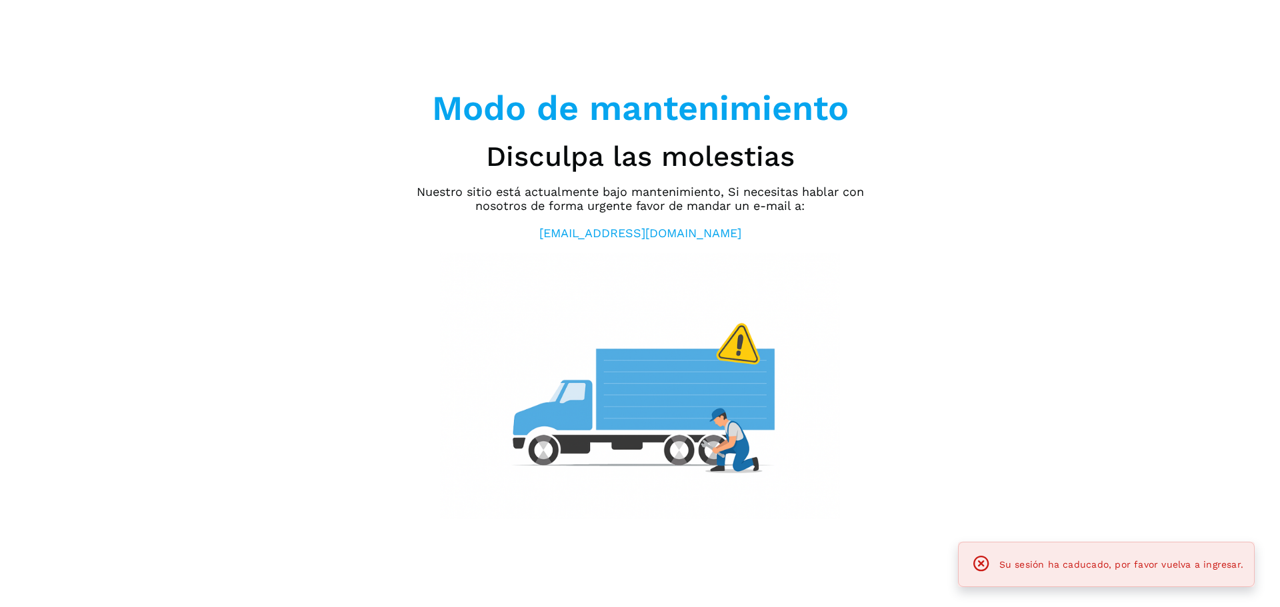 This screenshot has height=607, width=1280. I want to click on img: mantenimiento, so click(640, 386).